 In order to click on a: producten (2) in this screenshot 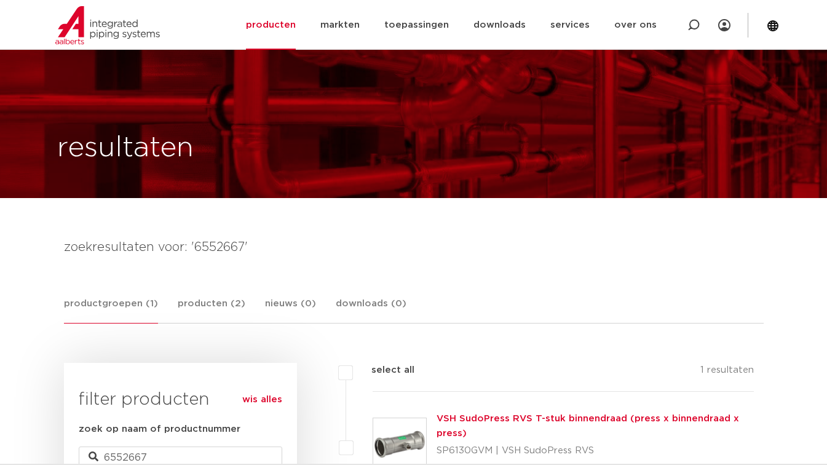, I will do `click(211, 309)`.